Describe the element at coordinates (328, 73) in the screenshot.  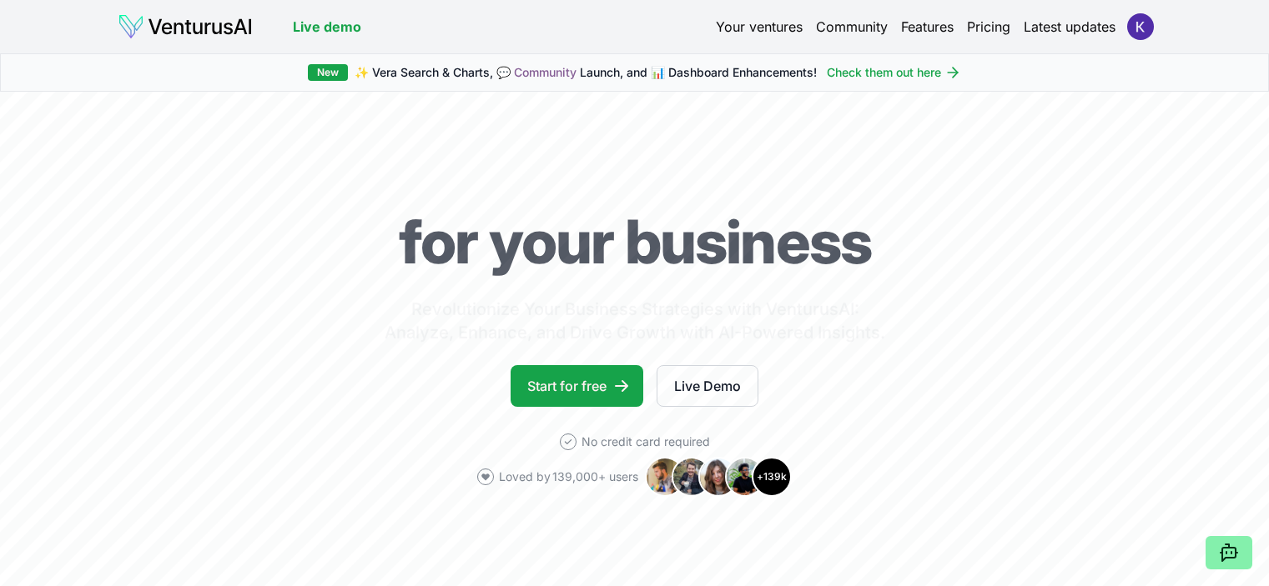
I see `div: New` at that location.